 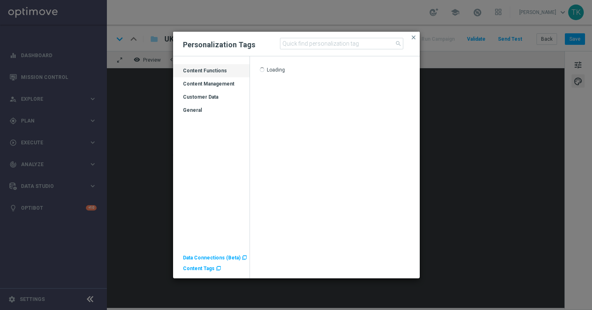 What do you see at coordinates (212, 258) in the screenshot?
I see `span: Data Connections (Beta)` at bounding box center [212, 258].